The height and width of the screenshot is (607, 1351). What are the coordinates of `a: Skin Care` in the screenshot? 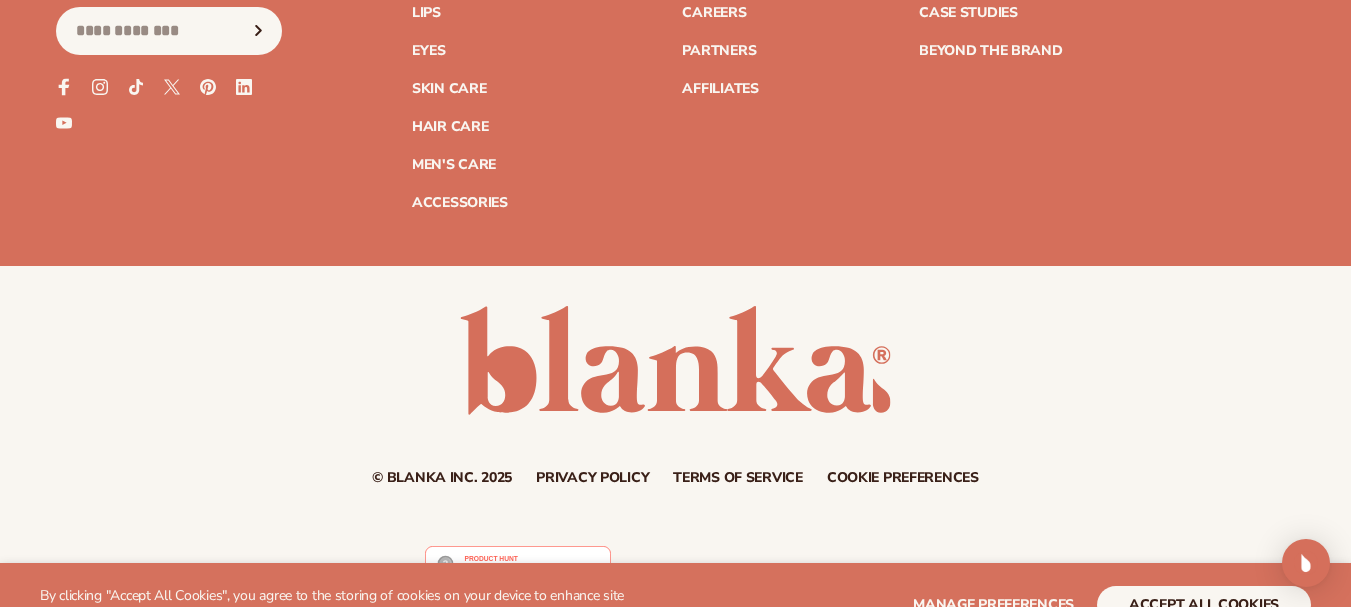 It's located at (449, 89).